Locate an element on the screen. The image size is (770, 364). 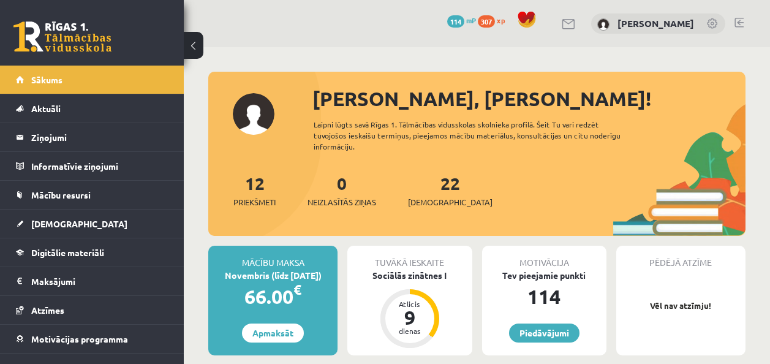
a: Aktuāli is located at coordinates (92, 108).